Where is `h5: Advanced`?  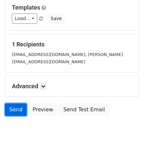
h5: Advanced is located at coordinates (72, 86).